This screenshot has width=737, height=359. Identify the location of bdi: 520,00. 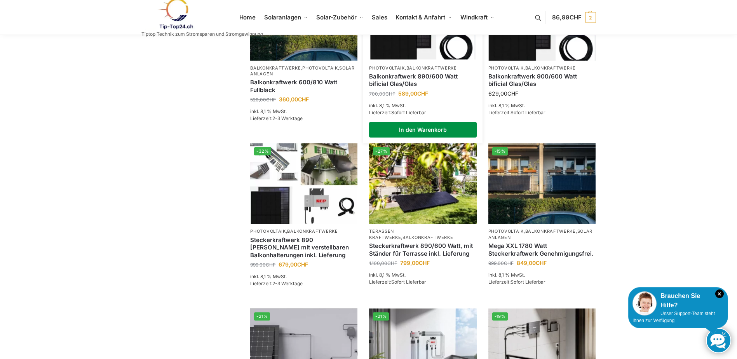
(263, 99).